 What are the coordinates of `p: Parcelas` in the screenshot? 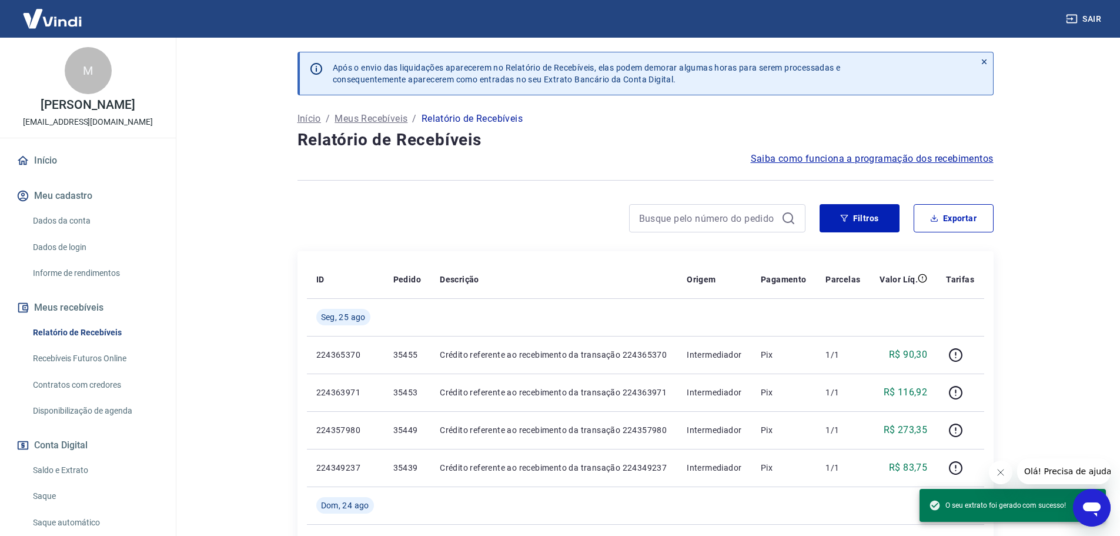 It's located at (843, 279).